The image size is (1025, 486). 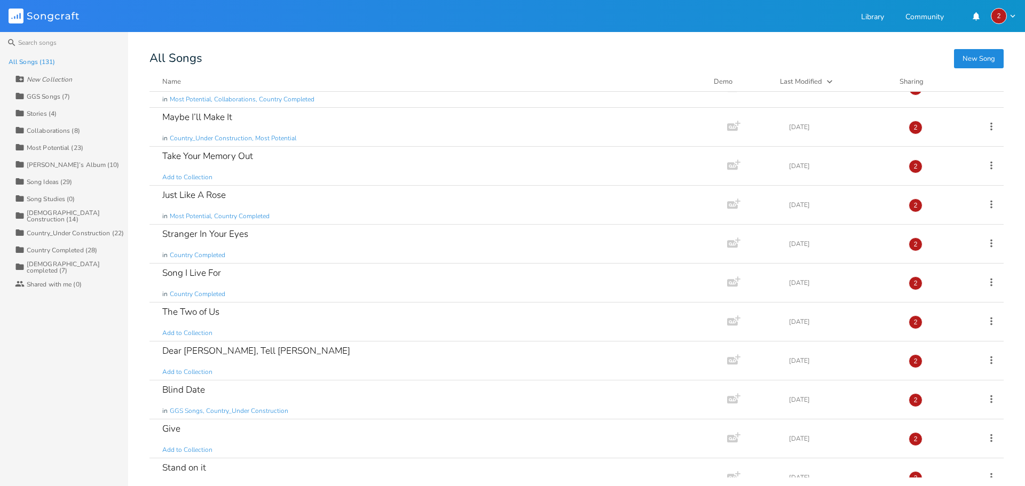 I want to click on button: Last Modified, so click(x=834, y=82).